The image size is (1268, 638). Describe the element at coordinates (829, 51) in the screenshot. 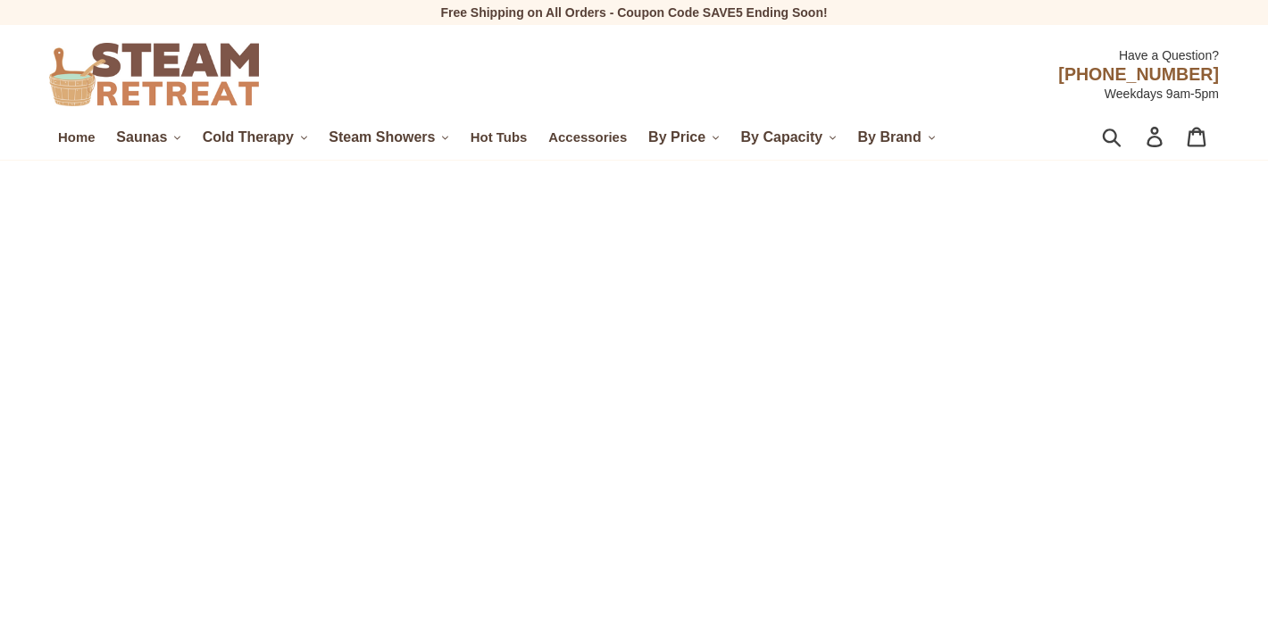

I see `div: Have a Question?` at that location.